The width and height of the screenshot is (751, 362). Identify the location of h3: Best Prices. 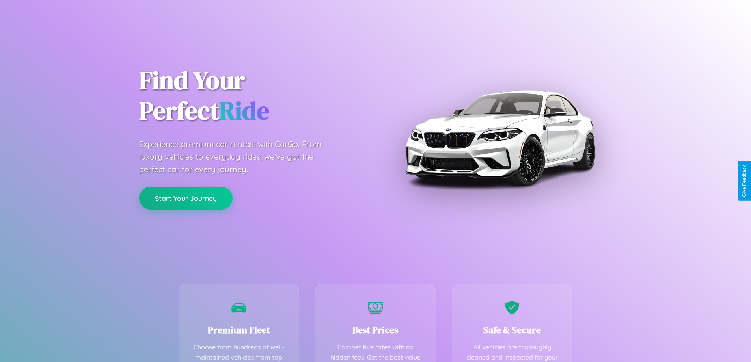
(375, 330).